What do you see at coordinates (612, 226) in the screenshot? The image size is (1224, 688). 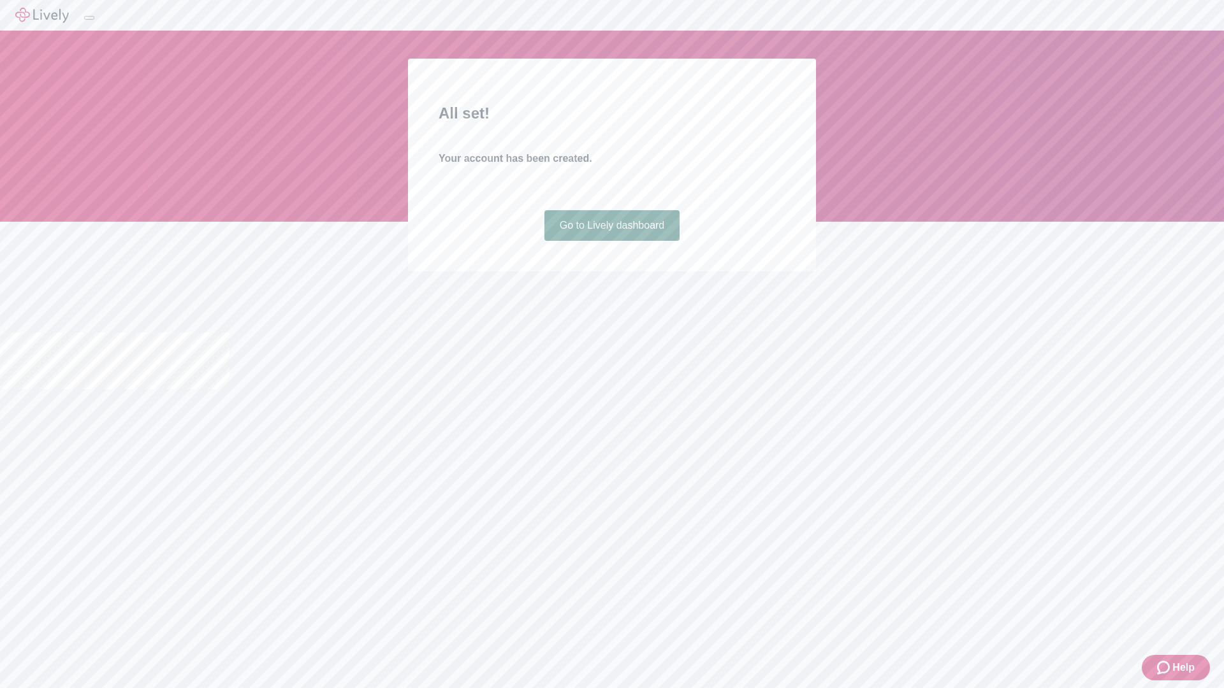 I see `a: Go to Lively dashboard` at bounding box center [612, 226].